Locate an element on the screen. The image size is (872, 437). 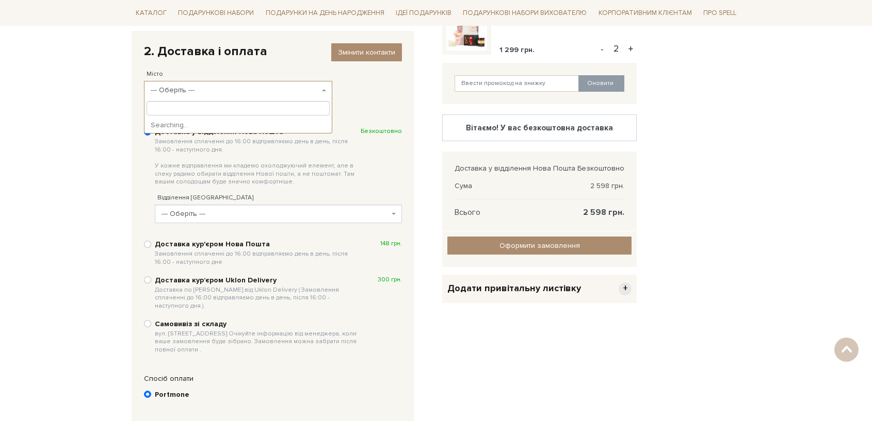
b: Доставка курʼєром Uklon Delivery is located at coordinates (257, 293).